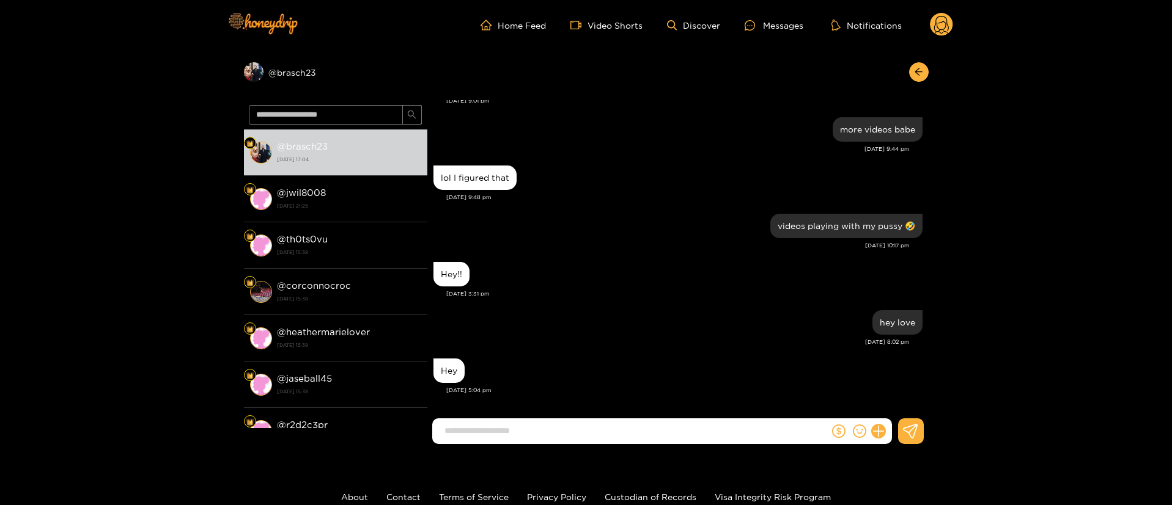 The image size is (1172, 505). Describe the element at coordinates (693, 25) in the screenshot. I see `a: Discover` at that location.